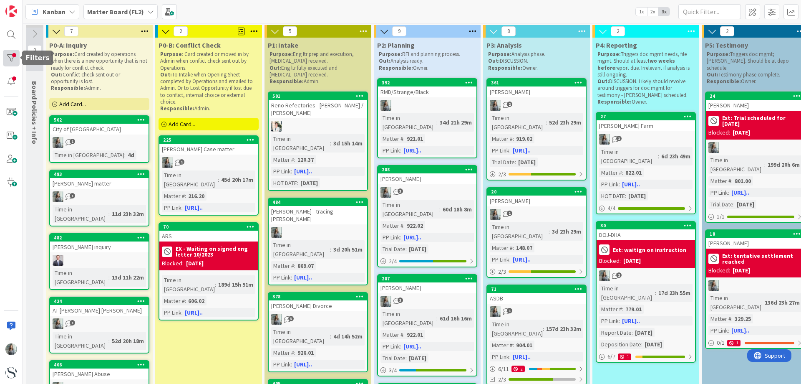 This screenshot has width=801, height=384. Describe the element at coordinates (11, 11) in the screenshot. I see `img: Visit kanbanzone.com` at that location.